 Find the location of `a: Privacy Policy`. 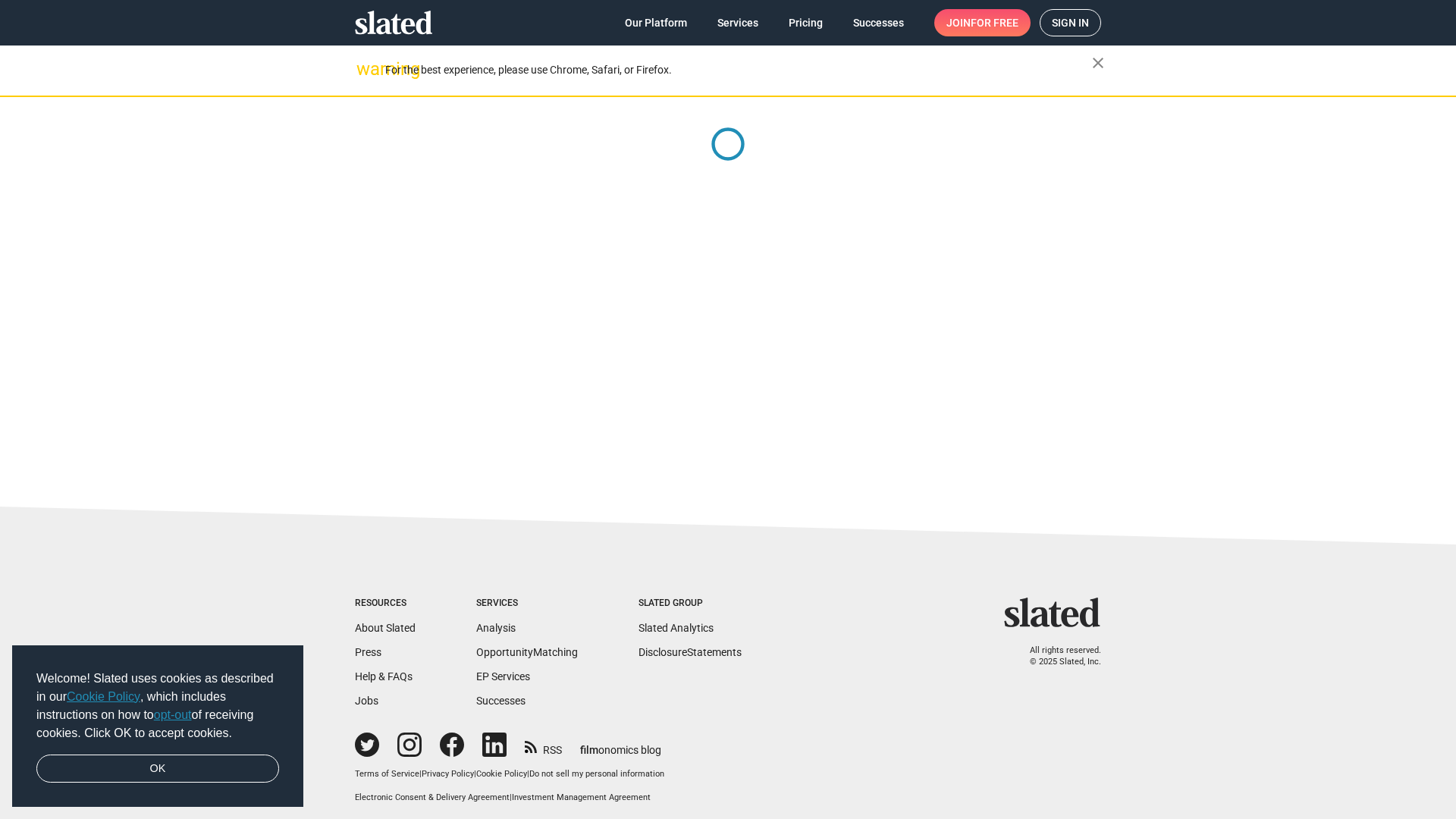

a: Privacy Policy is located at coordinates (447, 774).